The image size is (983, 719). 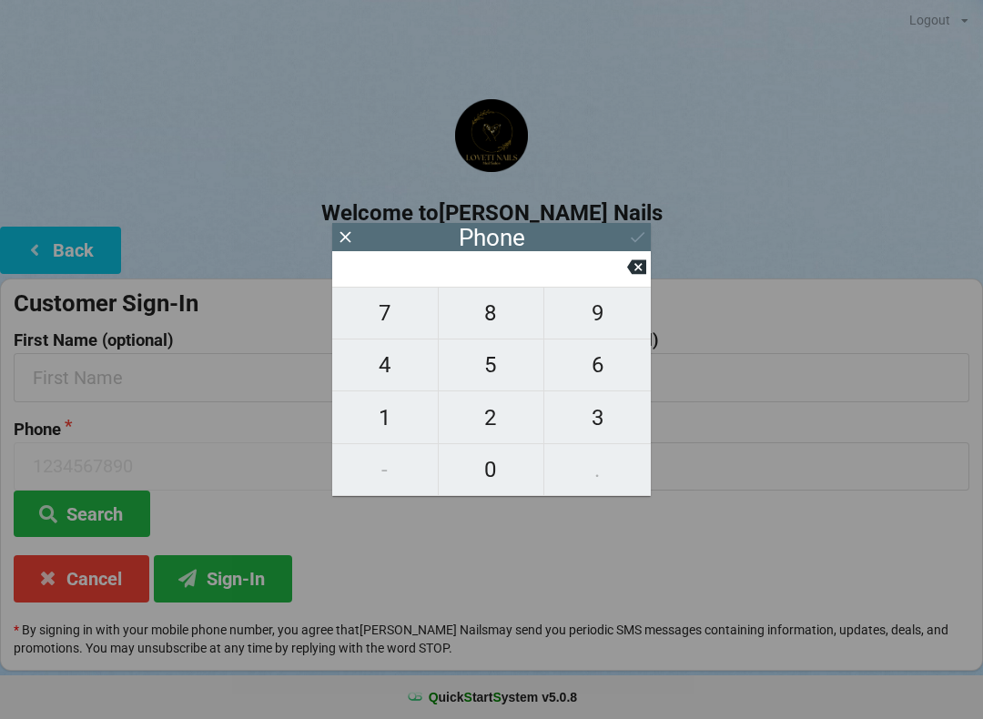 What do you see at coordinates (597, 313) in the screenshot?
I see `span: 9` at bounding box center [597, 313].